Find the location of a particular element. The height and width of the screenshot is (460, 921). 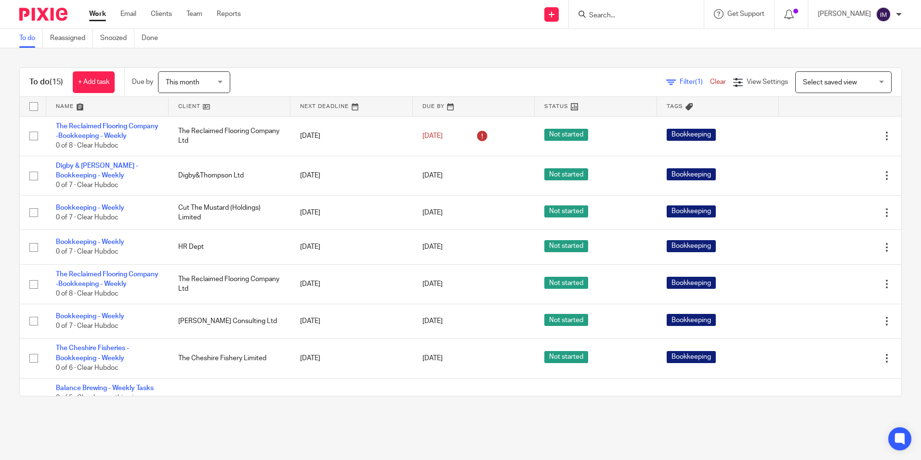

a: Reassigned is located at coordinates (71, 38).